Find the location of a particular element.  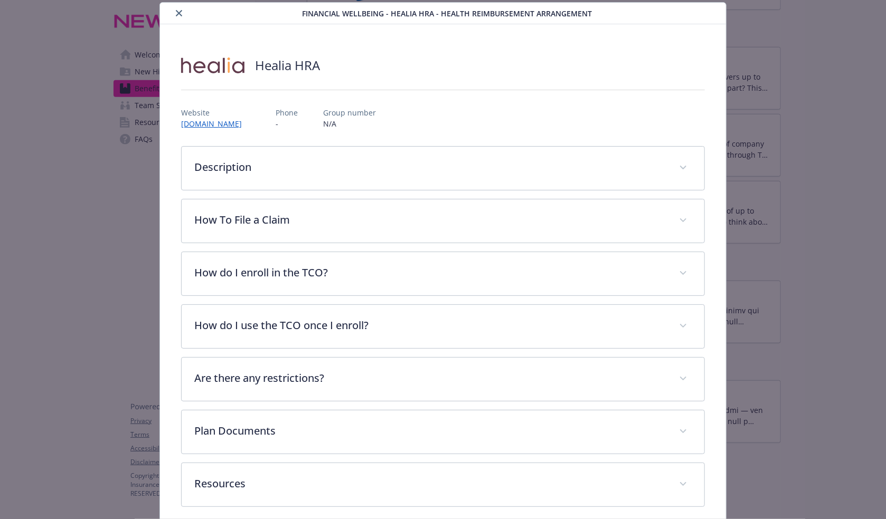

span: Financial Wellbeing - Healia HRA - Health Reimbursement Arrangement is located at coordinates (447, 13).